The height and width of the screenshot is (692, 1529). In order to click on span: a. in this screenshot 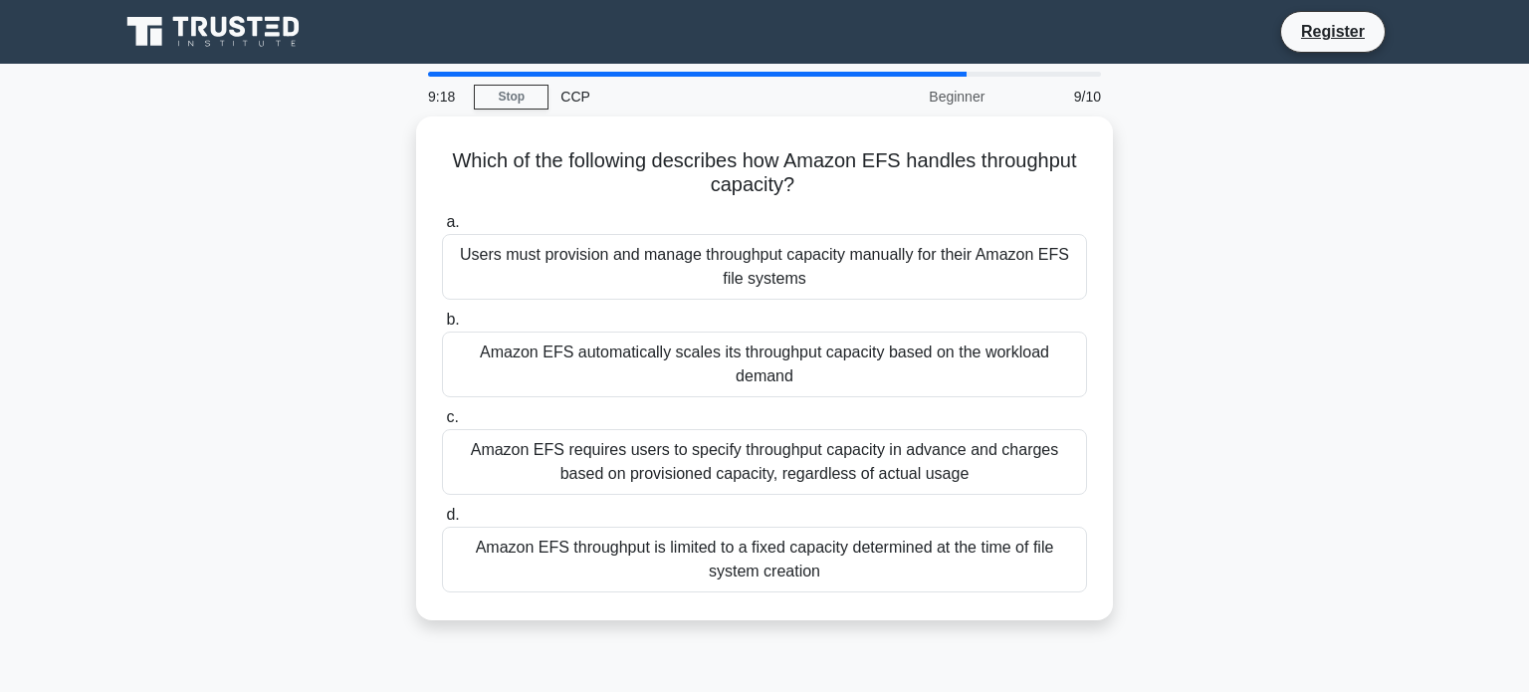, I will do `click(452, 221)`.